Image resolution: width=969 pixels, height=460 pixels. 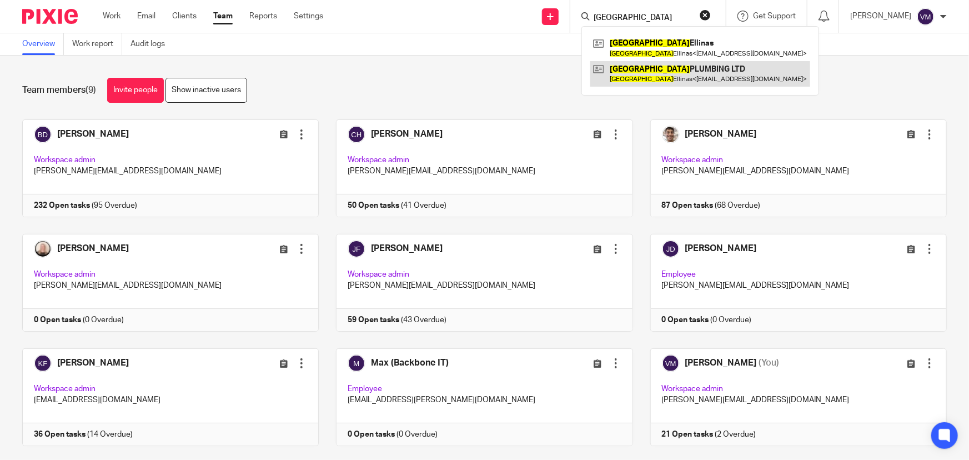 I want to click on a: Team, so click(x=223, y=16).